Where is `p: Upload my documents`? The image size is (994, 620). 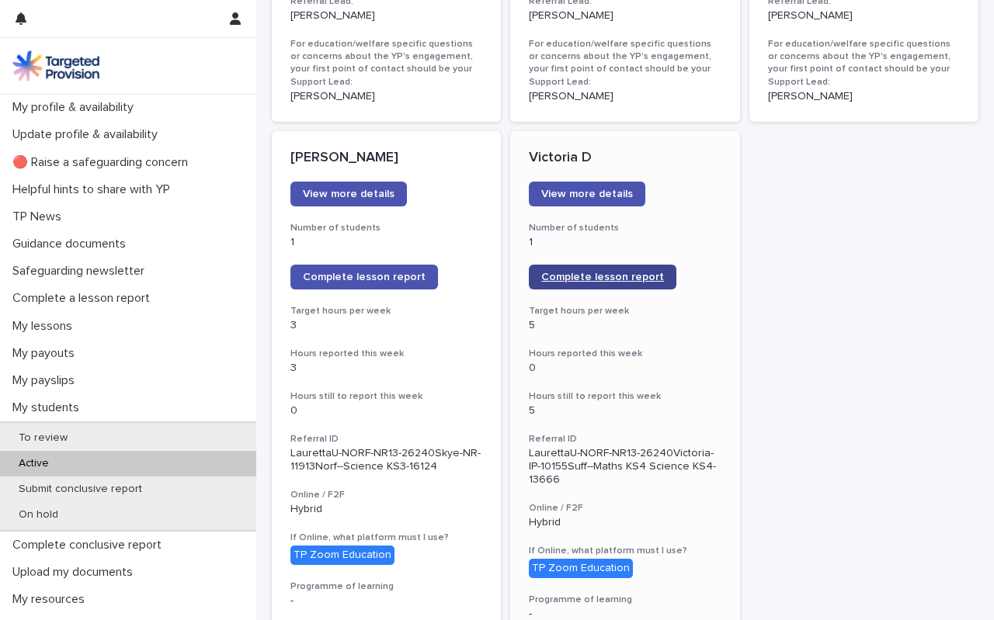 p: Upload my documents is located at coordinates (75, 572).